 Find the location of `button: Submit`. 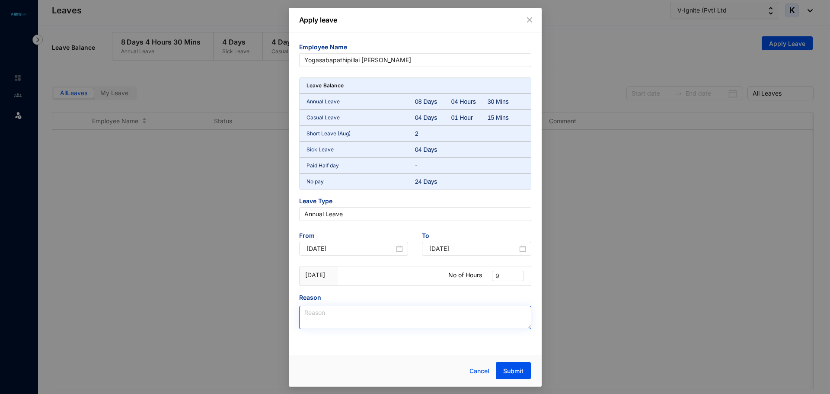

button: Submit is located at coordinates (513, 370).